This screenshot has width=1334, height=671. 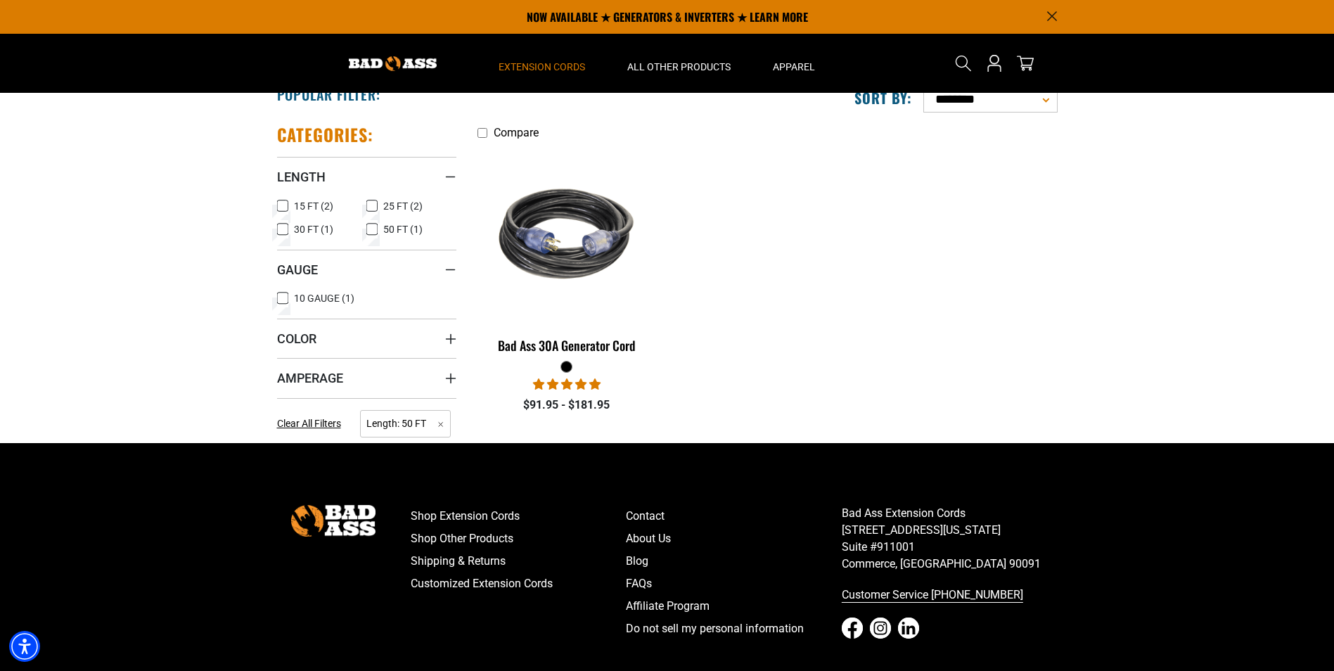 What do you see at coordinates (518, 584) in the screenshot?
I see `a: Customized Extension Cords` at bounding box center [518, 584].